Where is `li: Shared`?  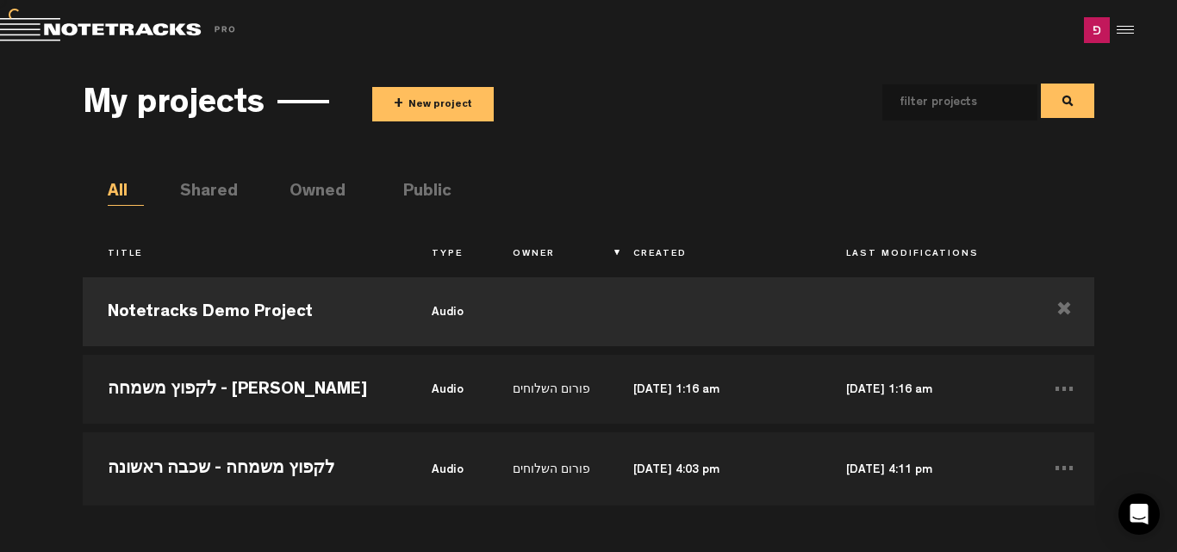
li: Shared is located at coordinates (198, 193).